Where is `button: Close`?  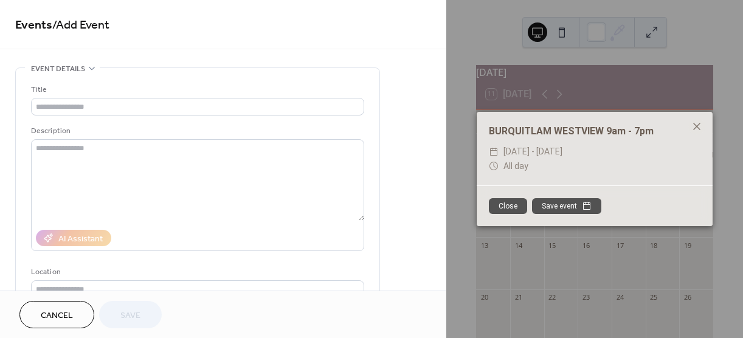 button: Close is located at coordinates (508, 206).